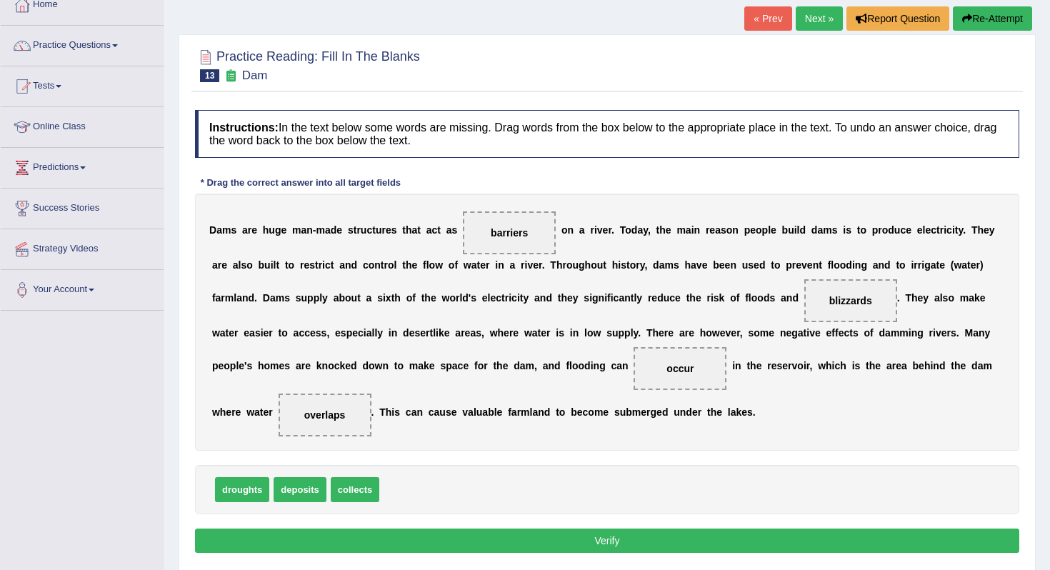 The width and height of the screenshot is (1050, 570). I want to click on h4: In the text below some words are missing. Drag words from the box below to the appropriate place ..., so click(607, 134).